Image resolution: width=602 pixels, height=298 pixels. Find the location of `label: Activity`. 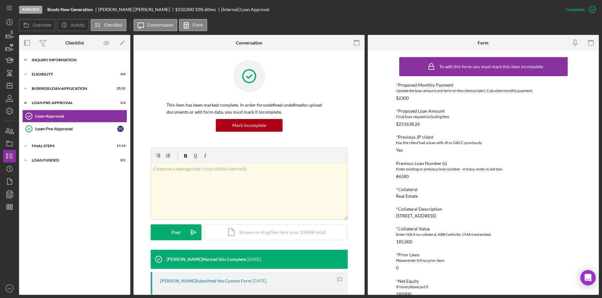

label: Activity is located at coordinates (78, 25).